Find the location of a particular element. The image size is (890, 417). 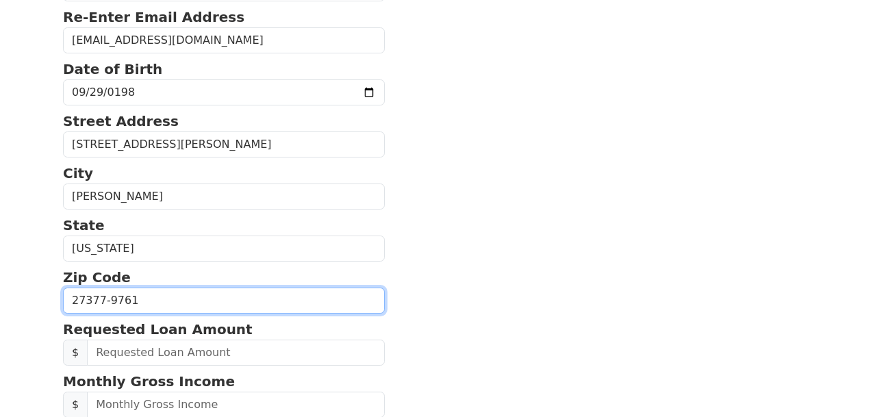

p: Monthly Gross Income is located at coordinates (224, 381).